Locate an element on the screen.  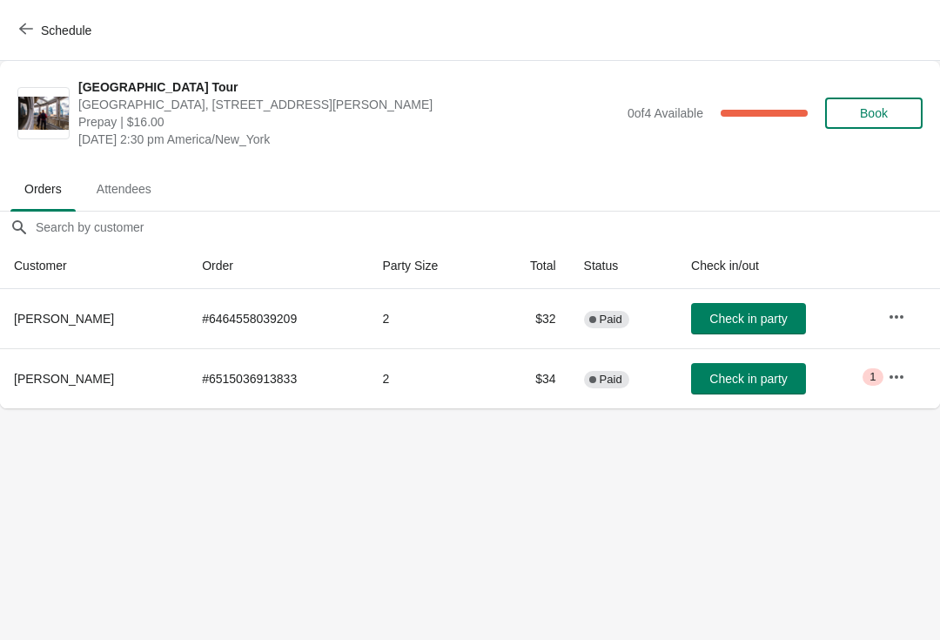
img: City Hall Tower Tour is located at coordinates (44, 113).